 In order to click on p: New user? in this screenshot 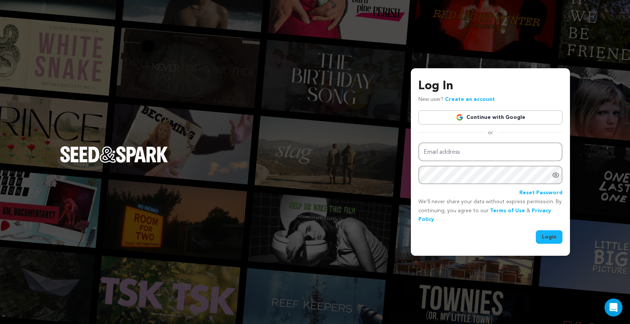, I will do `click(456, 100)`.